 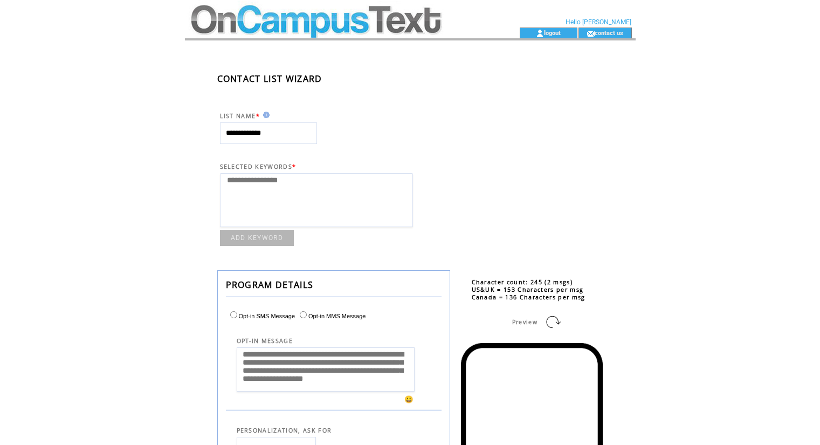 I want to click on span: Canada = 136 Characters per msg, so click(x=528, y=297).